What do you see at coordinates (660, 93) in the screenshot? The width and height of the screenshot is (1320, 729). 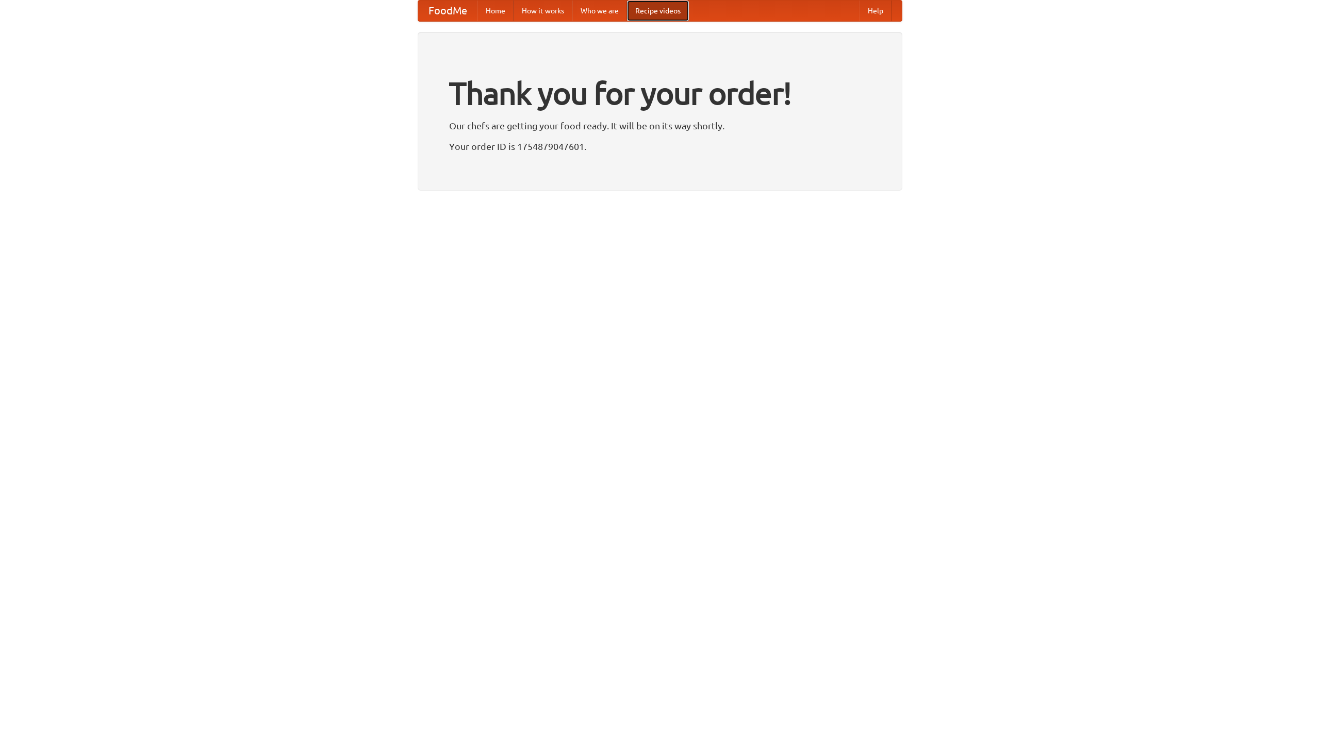 I see `h1: Thank you for your order!` at bounding box center [660, 93].